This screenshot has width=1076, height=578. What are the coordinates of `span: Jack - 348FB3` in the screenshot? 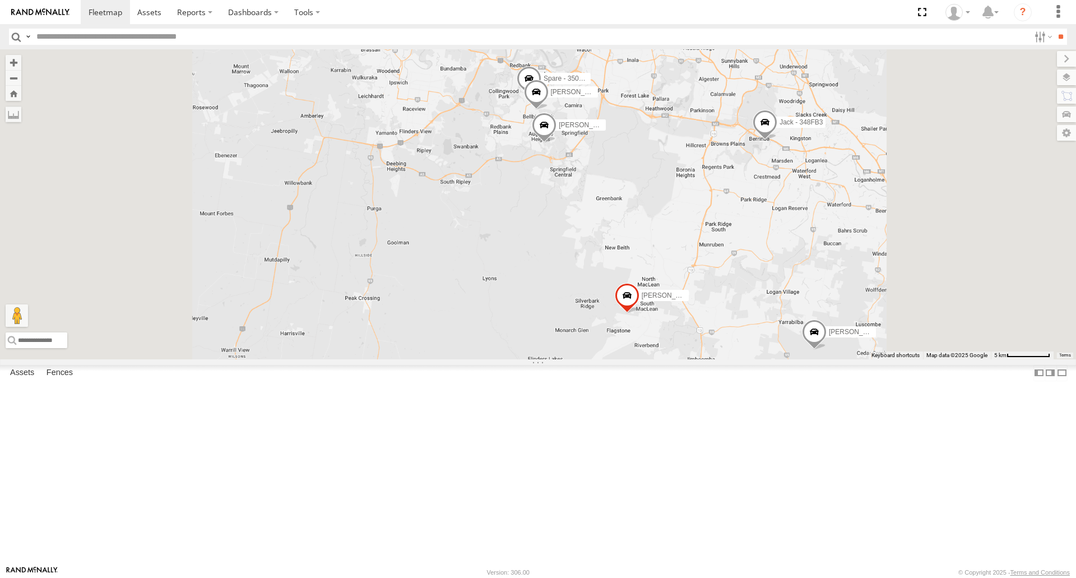 It's located at (801, 123).